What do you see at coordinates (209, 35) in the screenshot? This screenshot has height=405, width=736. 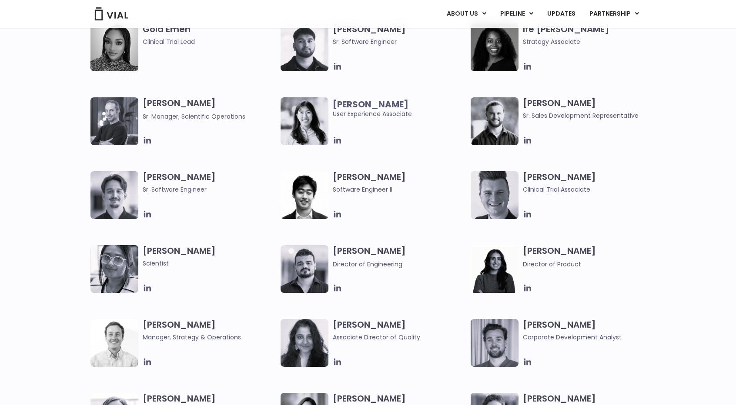 I see `h3: Gold Emeh` at bounding box center [209, 35].